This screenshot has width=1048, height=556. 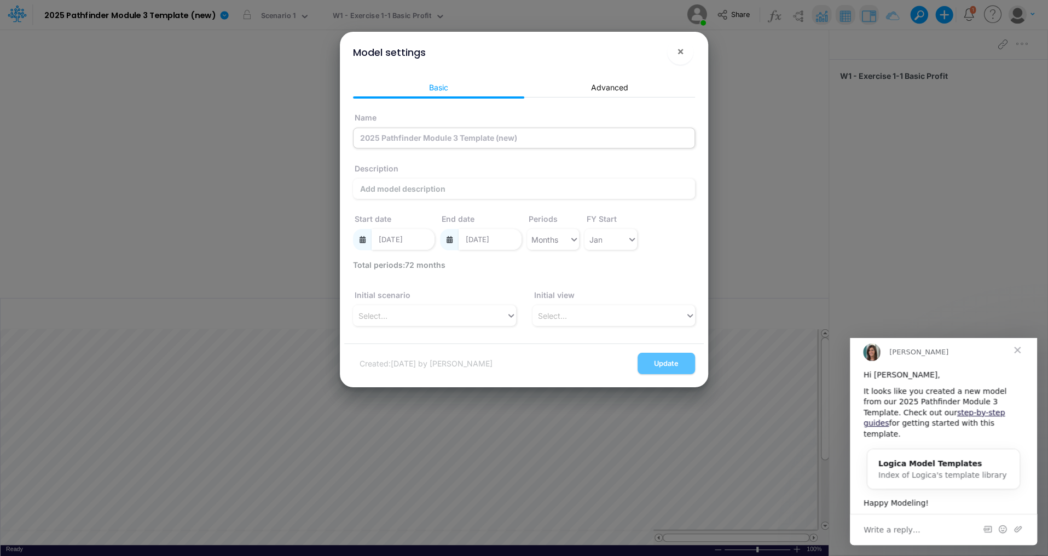 What do you see at coordinates (94, 131) in the screenshot?
I see `div: Logica Model TemplatesIndex of Logica's template library` at bounding box center [94, 131].